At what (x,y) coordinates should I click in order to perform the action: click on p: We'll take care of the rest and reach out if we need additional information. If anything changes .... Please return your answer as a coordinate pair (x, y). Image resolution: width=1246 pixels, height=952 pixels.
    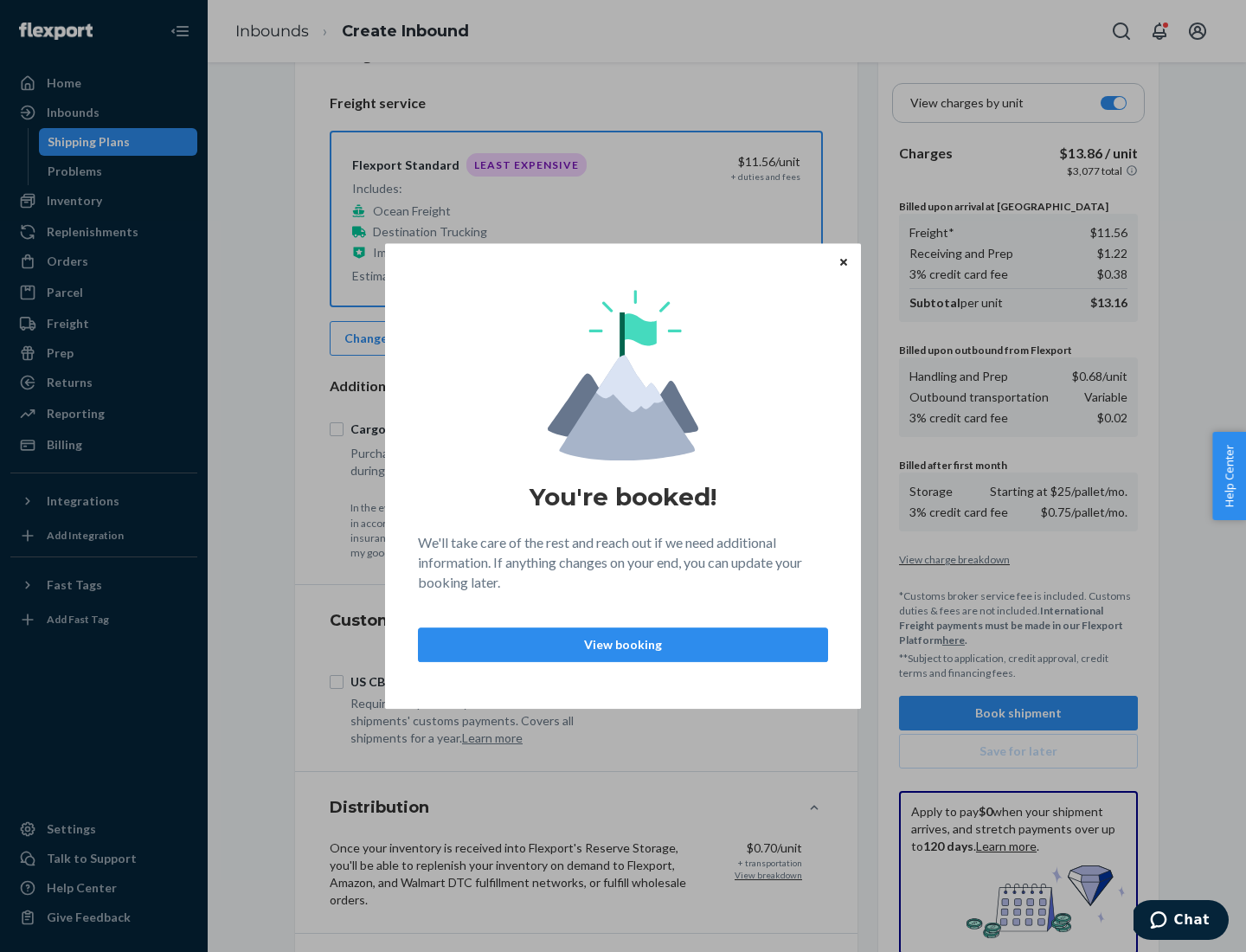
    Looking at the image, I should click on (623, 562).